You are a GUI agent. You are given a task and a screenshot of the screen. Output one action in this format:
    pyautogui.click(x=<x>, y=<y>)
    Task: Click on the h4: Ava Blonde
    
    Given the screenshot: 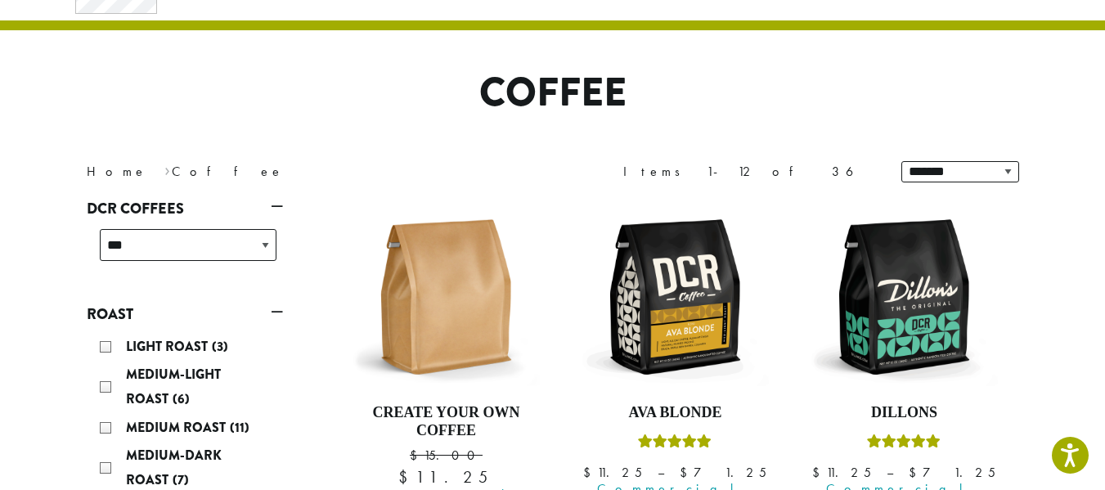 What is the action you would take?
    pyautogui.click(x=675, y=413)
    